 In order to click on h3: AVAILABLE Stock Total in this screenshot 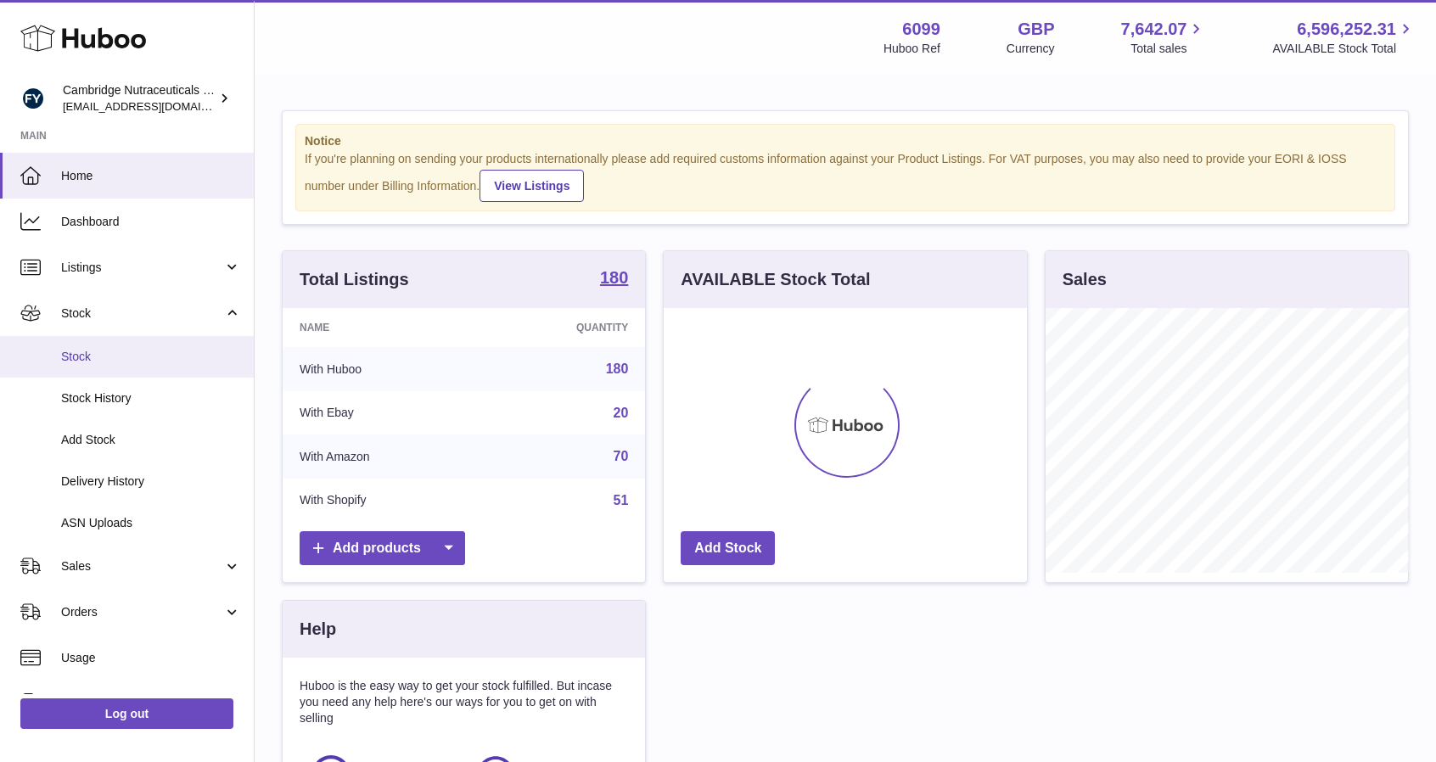, I will do `click(775, 279)`.